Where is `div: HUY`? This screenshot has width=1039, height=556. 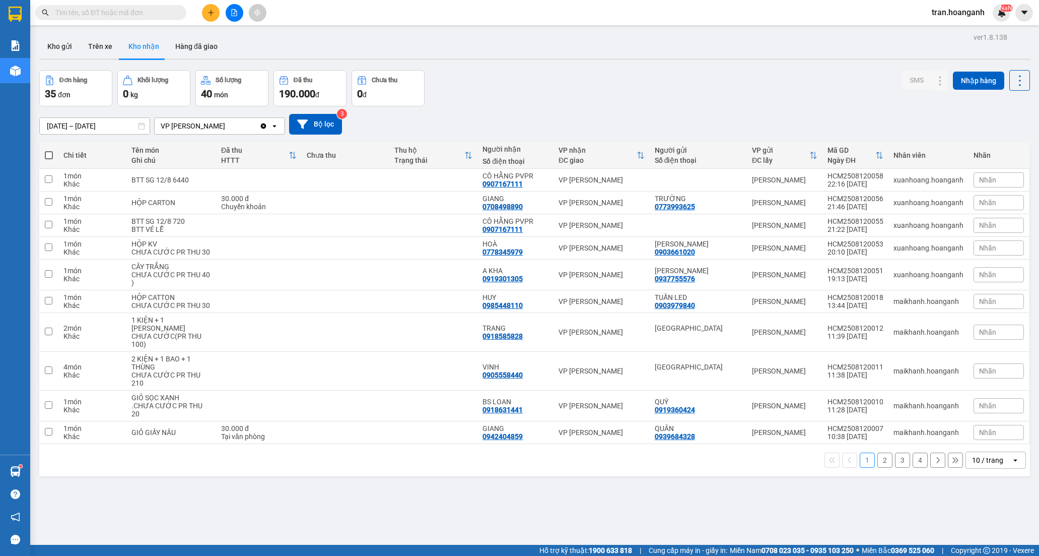 div: HUY is located at coordinates (515, 297).